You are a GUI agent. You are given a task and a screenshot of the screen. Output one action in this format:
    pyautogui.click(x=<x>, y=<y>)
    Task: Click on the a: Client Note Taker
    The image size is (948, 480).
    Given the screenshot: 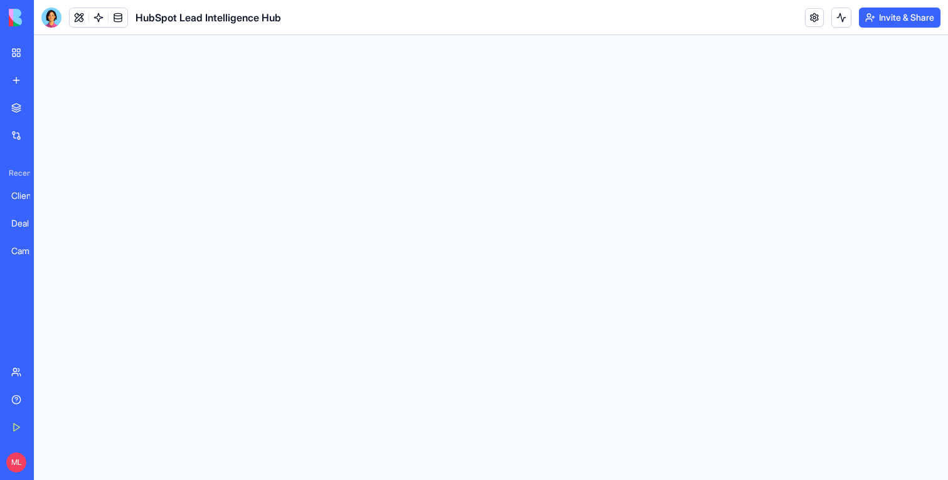 What is the action you would take?
    pyautogui.click(x=29, y=196)
    